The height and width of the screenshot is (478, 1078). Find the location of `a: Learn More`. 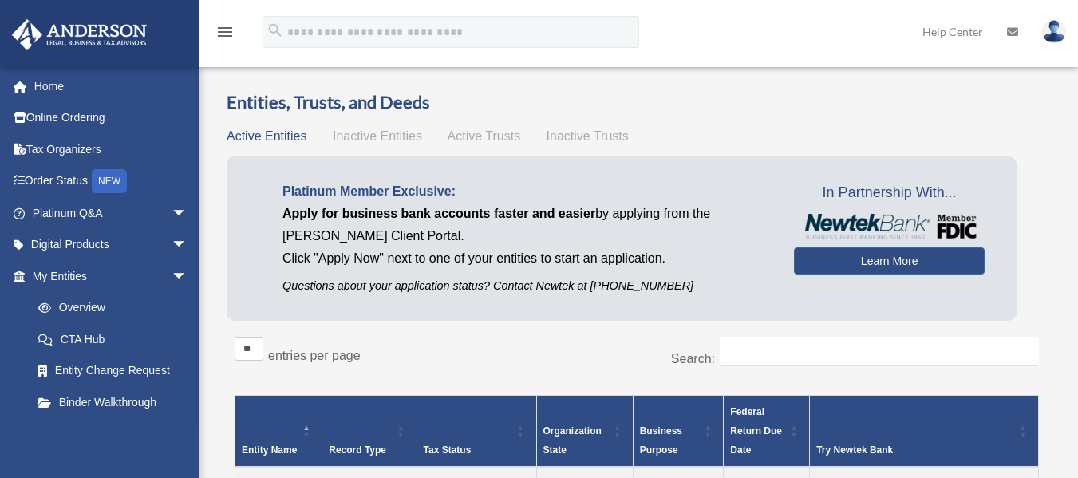

a: Learn More is located at coordinates (889, 261).